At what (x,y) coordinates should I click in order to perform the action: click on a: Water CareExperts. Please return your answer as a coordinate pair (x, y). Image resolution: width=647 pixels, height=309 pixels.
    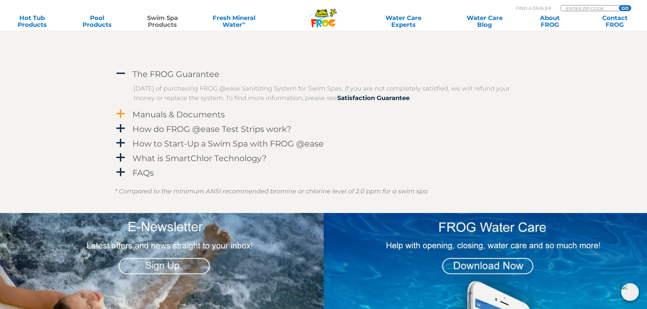
    Looking at the image, I should click on (403, 21).